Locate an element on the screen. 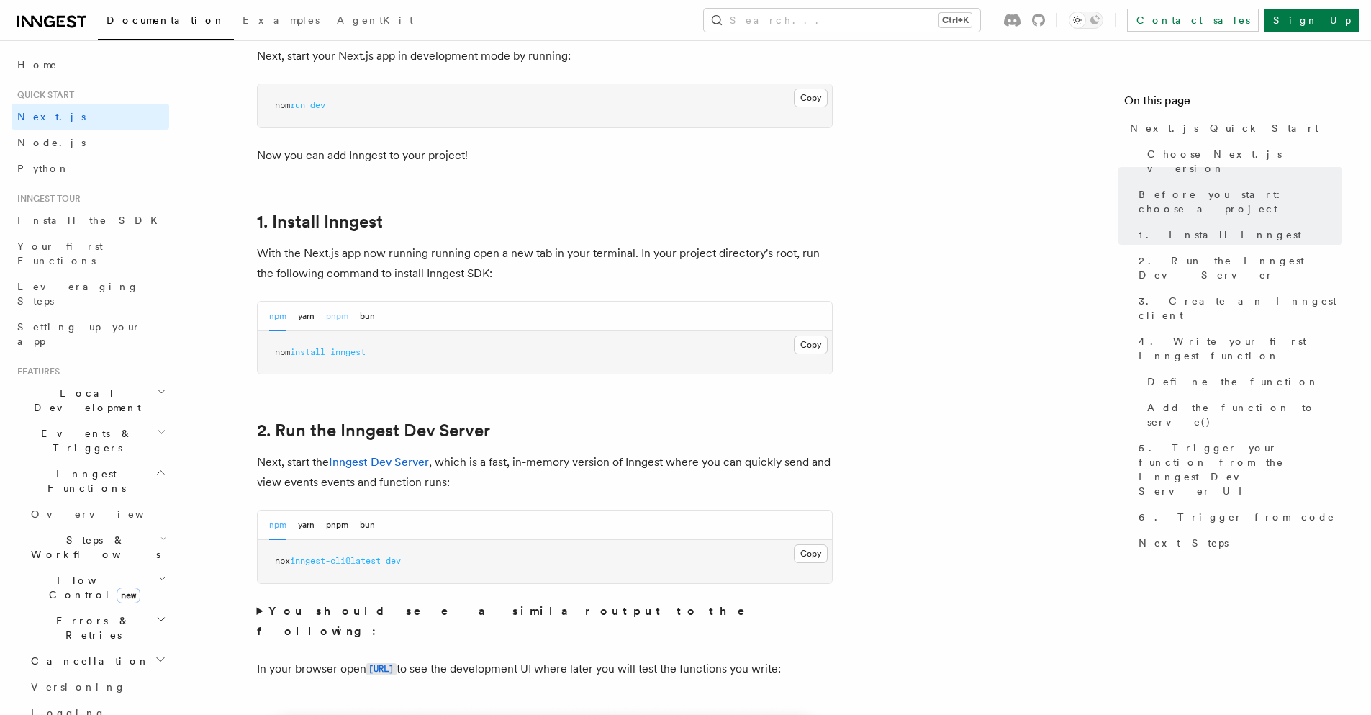 Image resolution: width=1371 pixels, height=715 pixels. span: Choose Next.js version is located at coordinates (1244, 161).